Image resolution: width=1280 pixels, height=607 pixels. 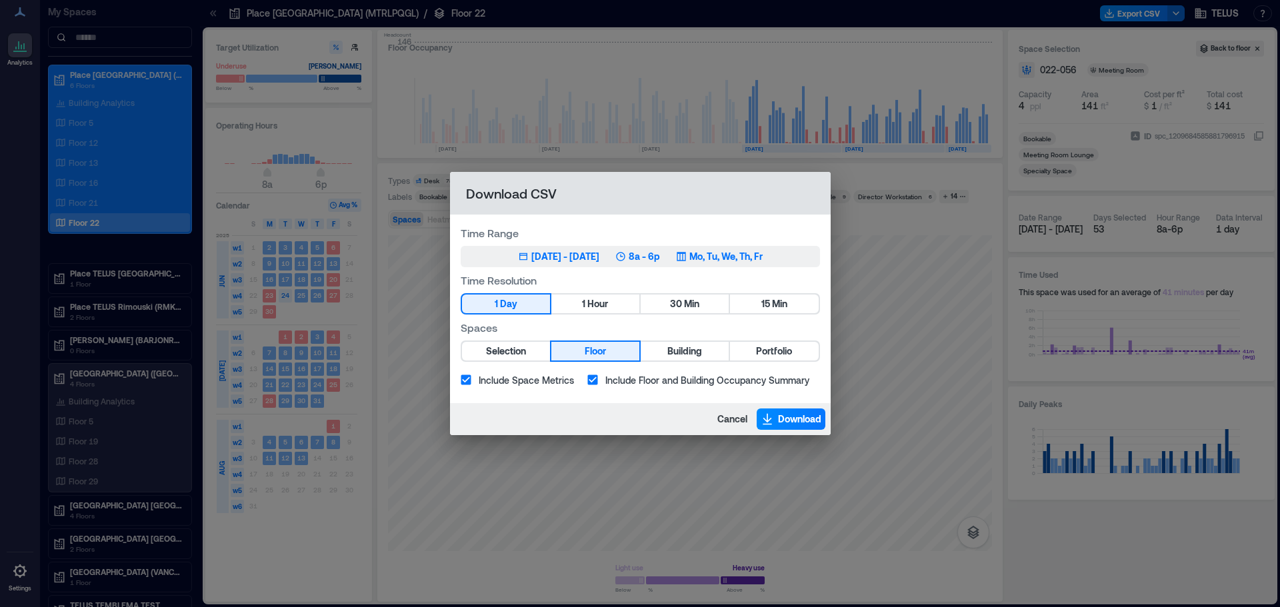 I want to click on span: Portfolio, so click(x=774, y=351).